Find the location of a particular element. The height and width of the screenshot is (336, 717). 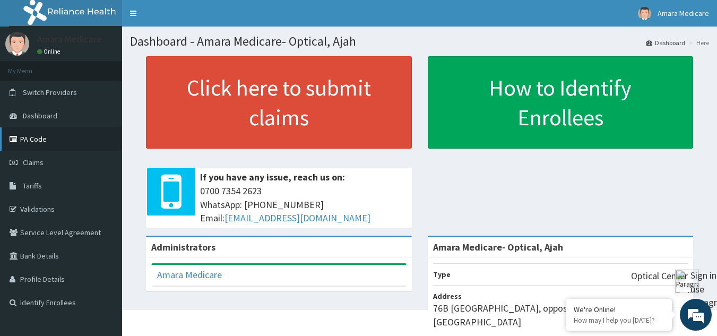

a: Click here to submit claims is located at coordinates (279, 102).